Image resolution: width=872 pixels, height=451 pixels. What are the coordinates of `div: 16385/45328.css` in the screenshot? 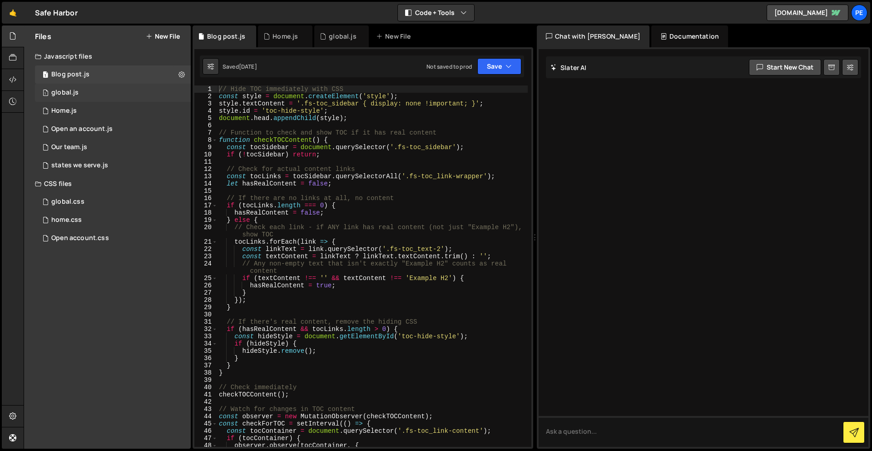 It's located at (113, 202).